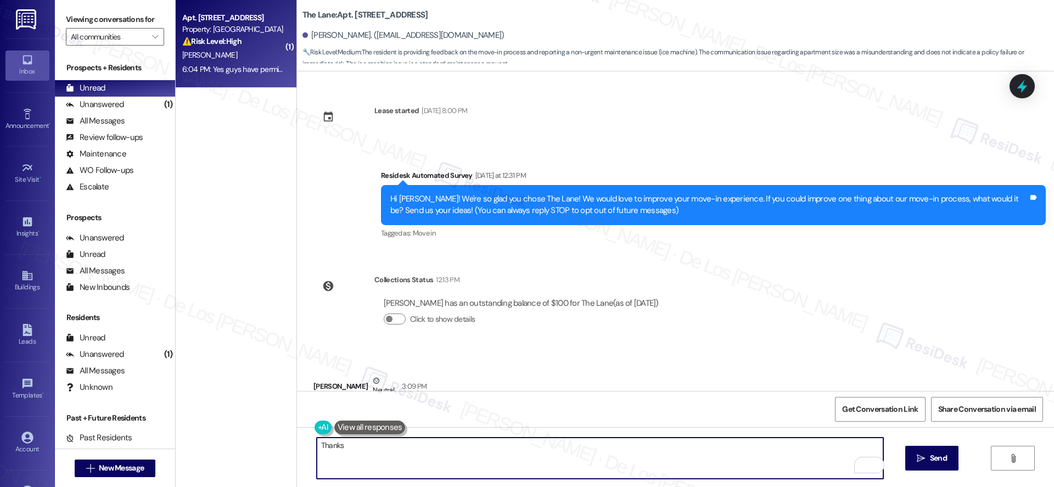  I want to click on textarea: To enrich screen reader interactions, please activate Accessibility in Grammarly extension settings, so click(600, 458).